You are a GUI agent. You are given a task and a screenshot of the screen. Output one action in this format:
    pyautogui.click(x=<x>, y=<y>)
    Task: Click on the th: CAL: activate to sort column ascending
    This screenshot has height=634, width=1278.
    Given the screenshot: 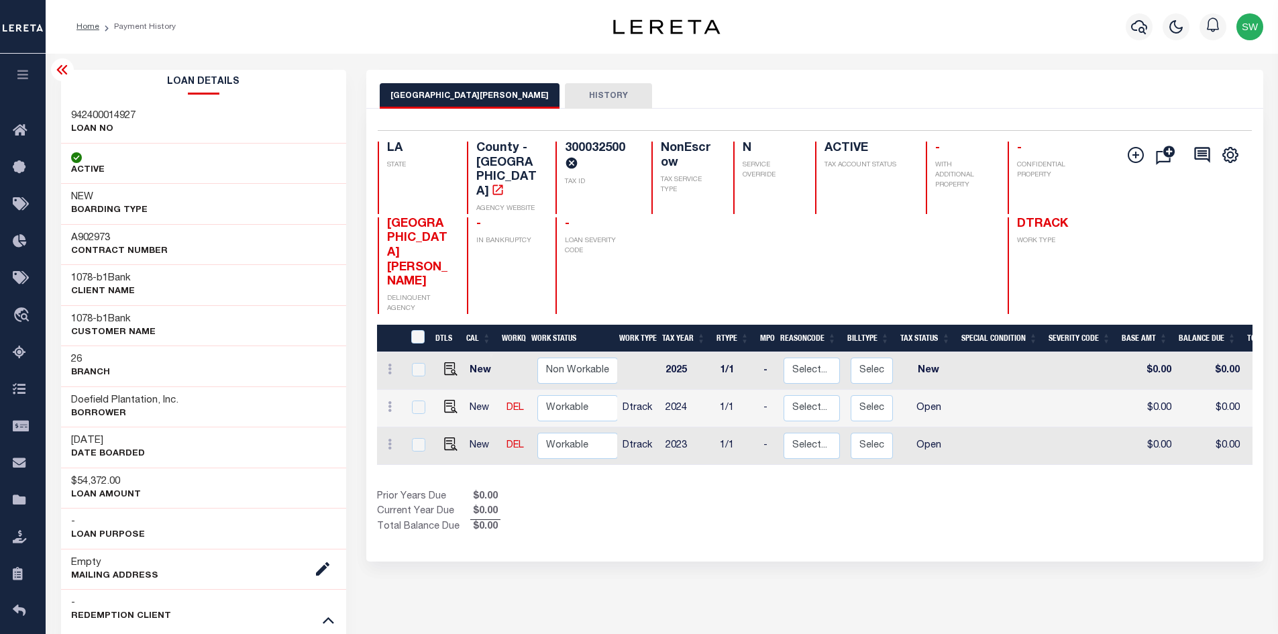 What is the action you would take?
    pyautogui.click(x=478, y=338)
    